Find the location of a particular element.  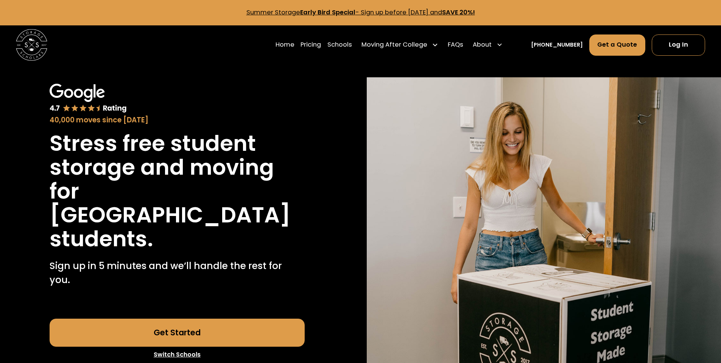

h1: Stress free student storage and moving for is located at coordinates (177, 167).